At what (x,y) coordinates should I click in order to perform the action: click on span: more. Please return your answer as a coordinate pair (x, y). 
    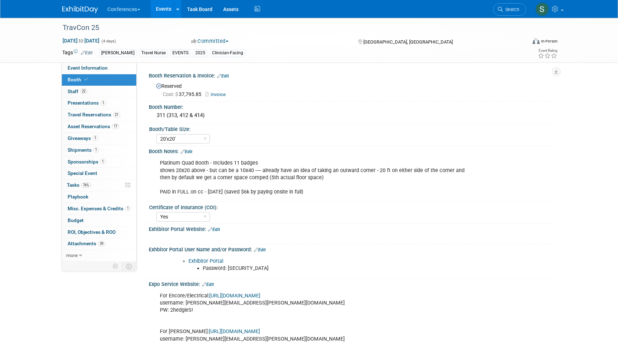
    Looking at the image, I should click on (72, 256).